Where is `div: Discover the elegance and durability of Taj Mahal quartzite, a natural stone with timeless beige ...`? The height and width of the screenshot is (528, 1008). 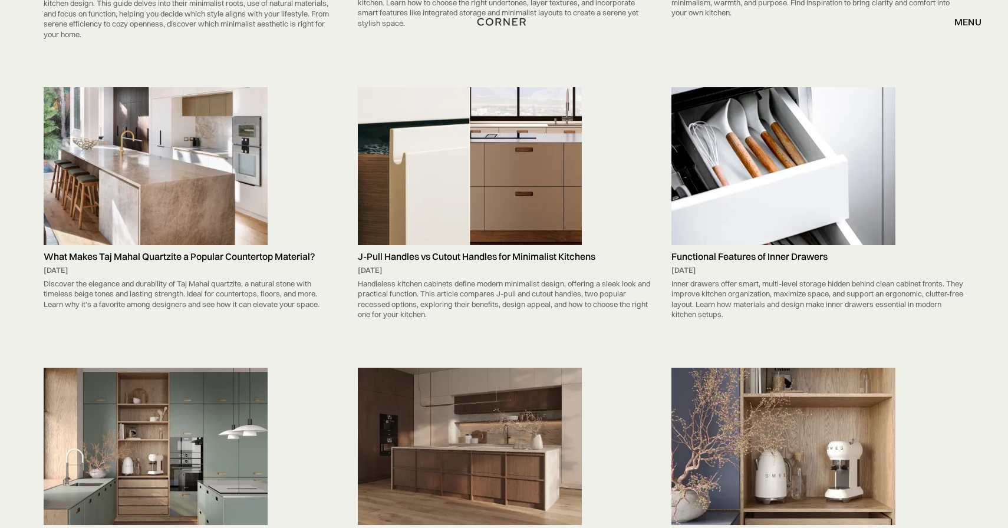
div: Discover the elegance and durability of Taj Mahal quartzite, a natural stone with timeless beige ... is located at coordinates (190, 294).